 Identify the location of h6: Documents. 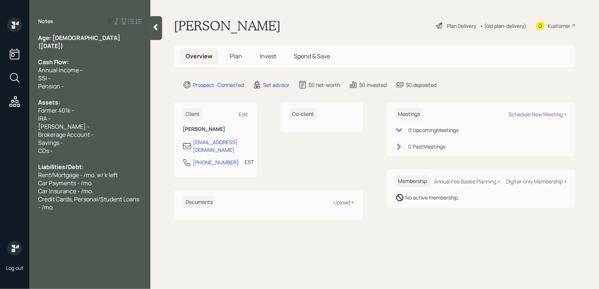
(199, 202).